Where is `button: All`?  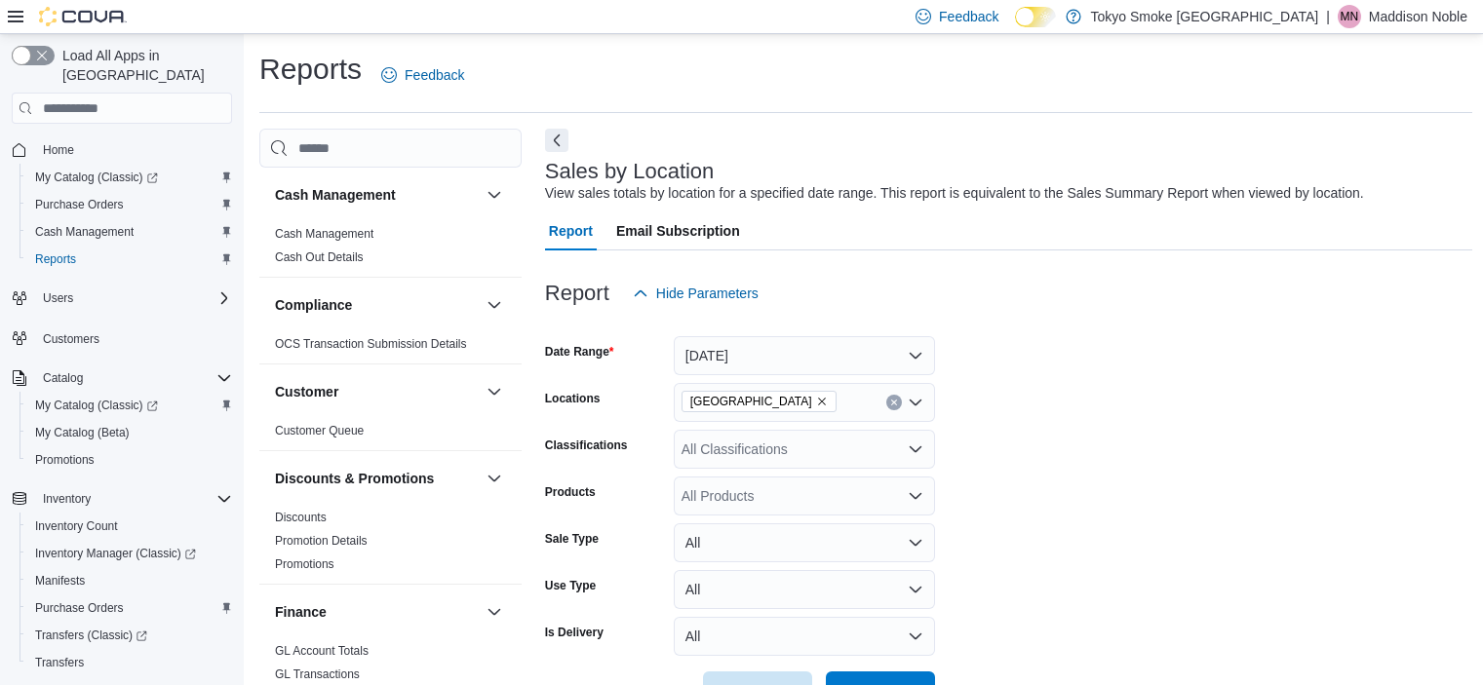
button: All is located at coordinates (804, 590).